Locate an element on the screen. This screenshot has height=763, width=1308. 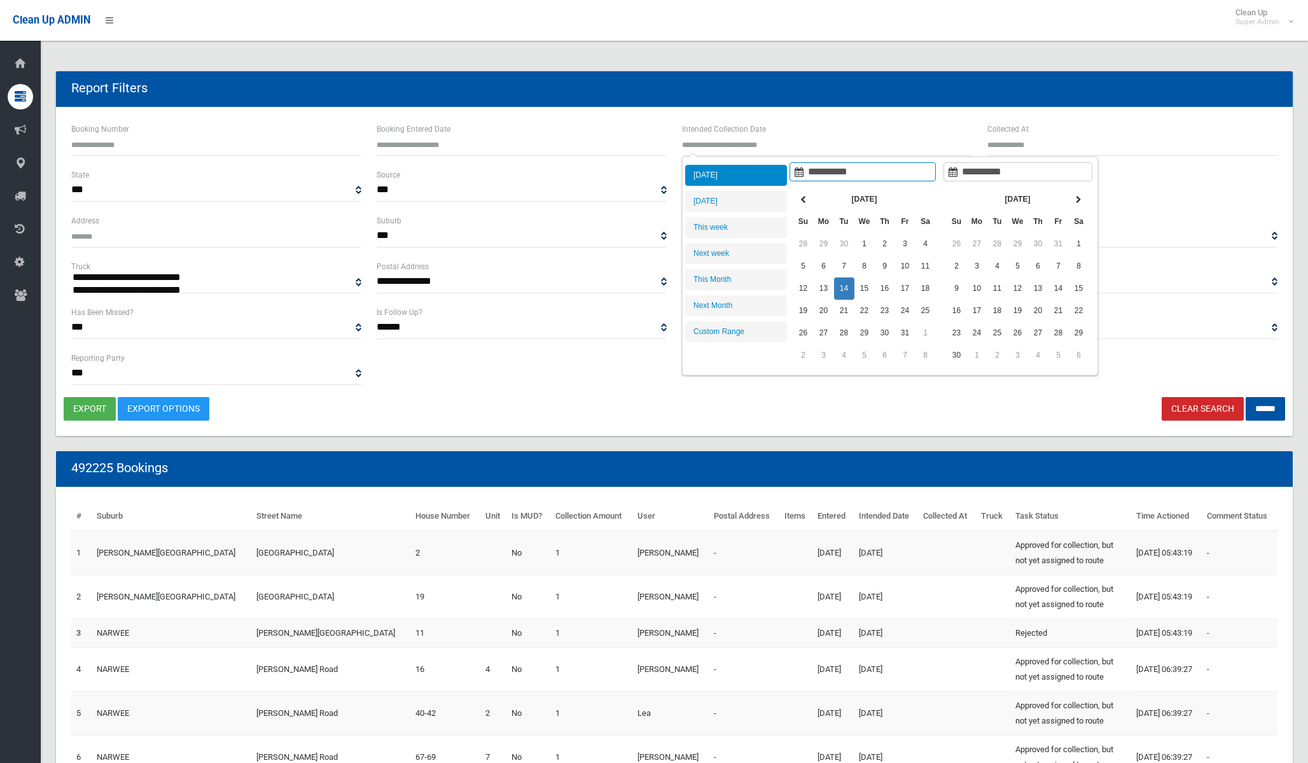
small: Super Admin is located at coordinates (1258, 22).